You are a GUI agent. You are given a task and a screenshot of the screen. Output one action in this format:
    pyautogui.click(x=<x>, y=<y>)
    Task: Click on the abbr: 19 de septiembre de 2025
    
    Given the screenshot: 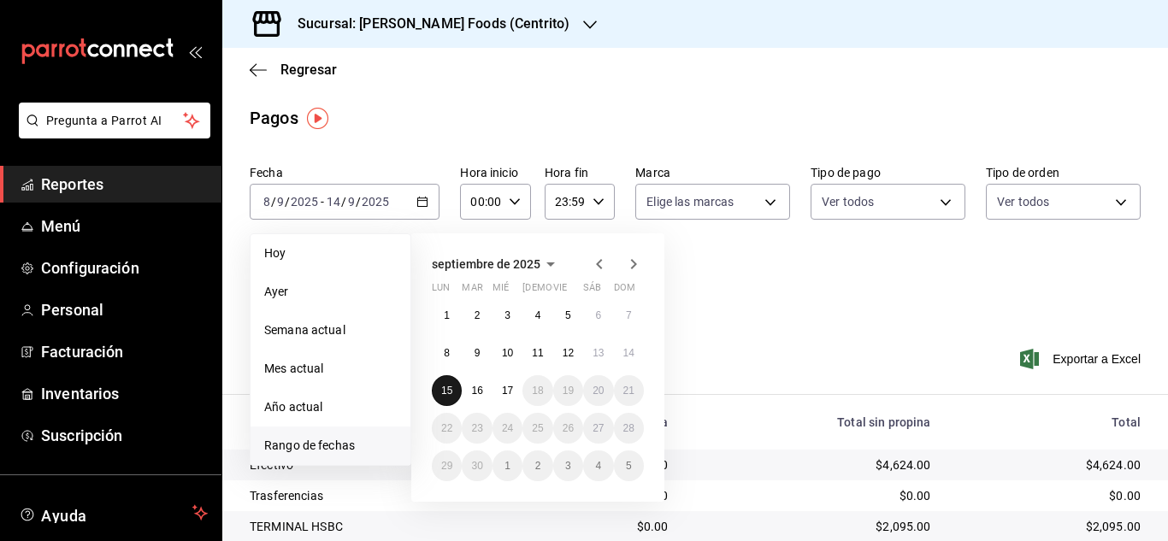 What is the action you would take?
    pyautogui.click(x=568, y=391)
    